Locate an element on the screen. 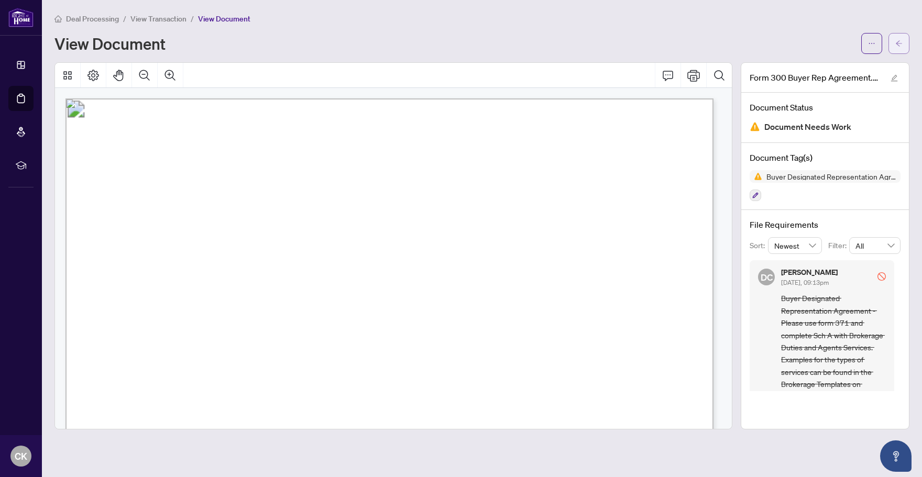 This screenshot has width=922, height=477. button: Open asap is located at coordinates (896, 456).